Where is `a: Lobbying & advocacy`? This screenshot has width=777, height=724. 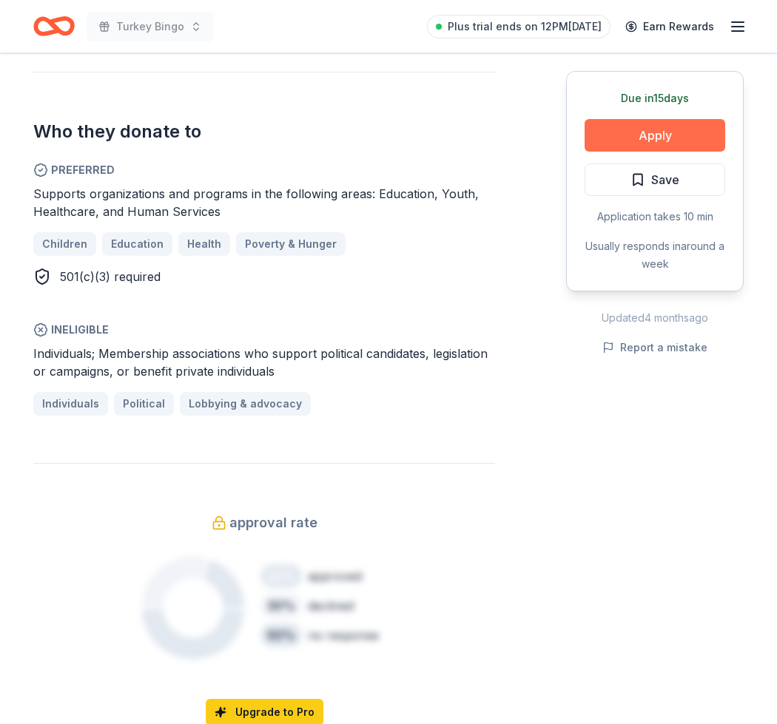
a: Lobbying & advocacy is located at coordinates (245, 404).